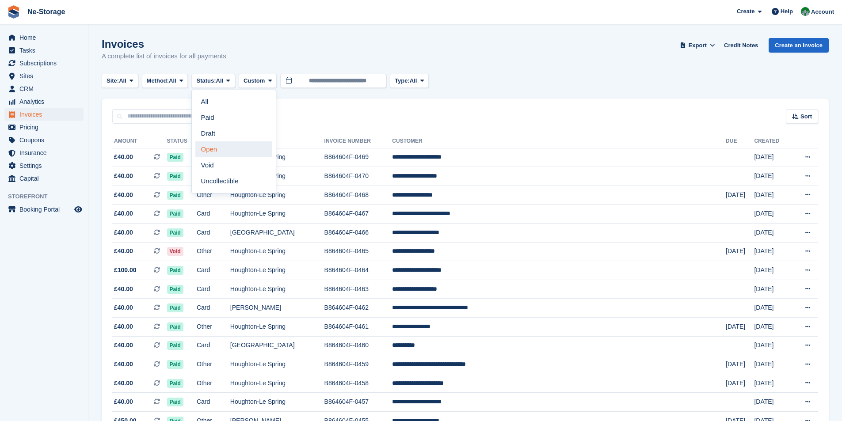 The height and width of the screenshot is (421, 842). Describe the element at coordinates (46, 102) in the screenshot. I see `span: Analytics` at that location.